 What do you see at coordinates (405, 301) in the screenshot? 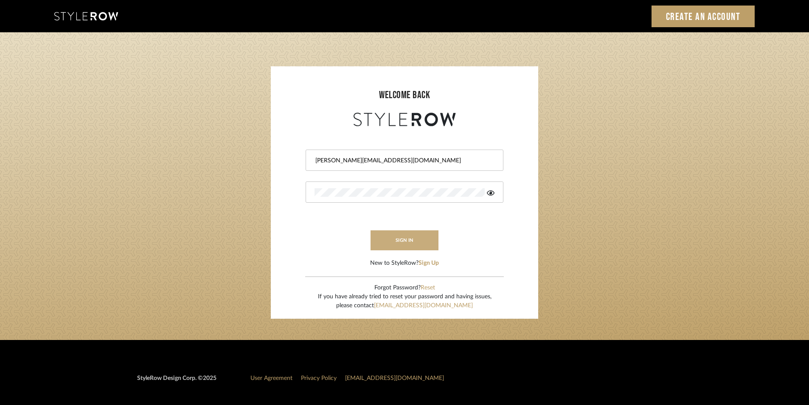
I see `div: If you have already tried to reset your password and having issues, please contact` at bounding box center [405, 301].